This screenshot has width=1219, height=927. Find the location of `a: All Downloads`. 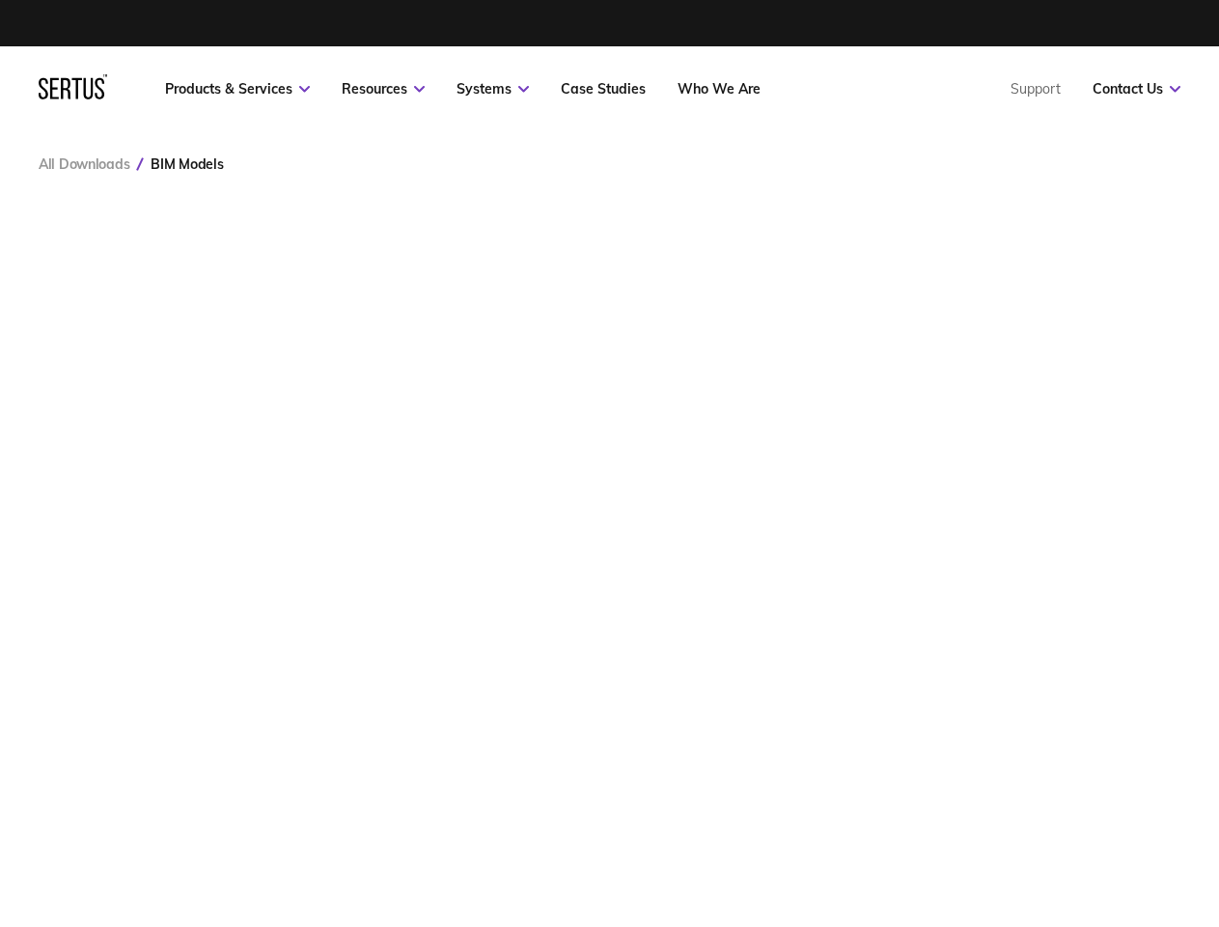

a: All Downloads is located at coordinates (84, 164).